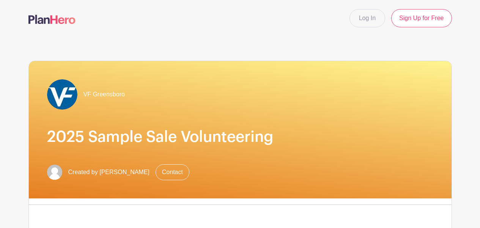 The image size is (480, 228). Describe the element at coordinates (172, 172) in the screenshot. I see `a: Contact` at that location.